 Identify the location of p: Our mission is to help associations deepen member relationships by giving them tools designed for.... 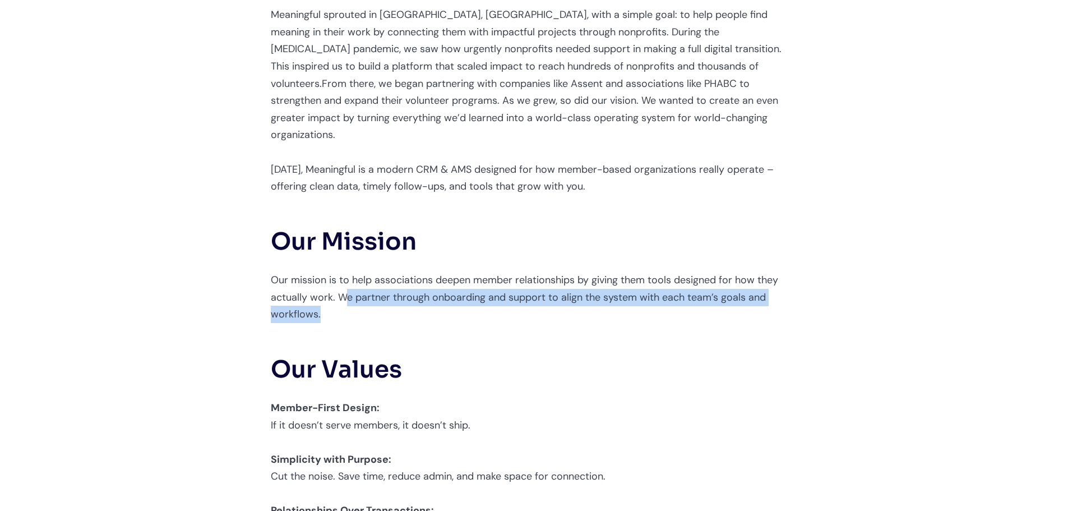
(534, 297).